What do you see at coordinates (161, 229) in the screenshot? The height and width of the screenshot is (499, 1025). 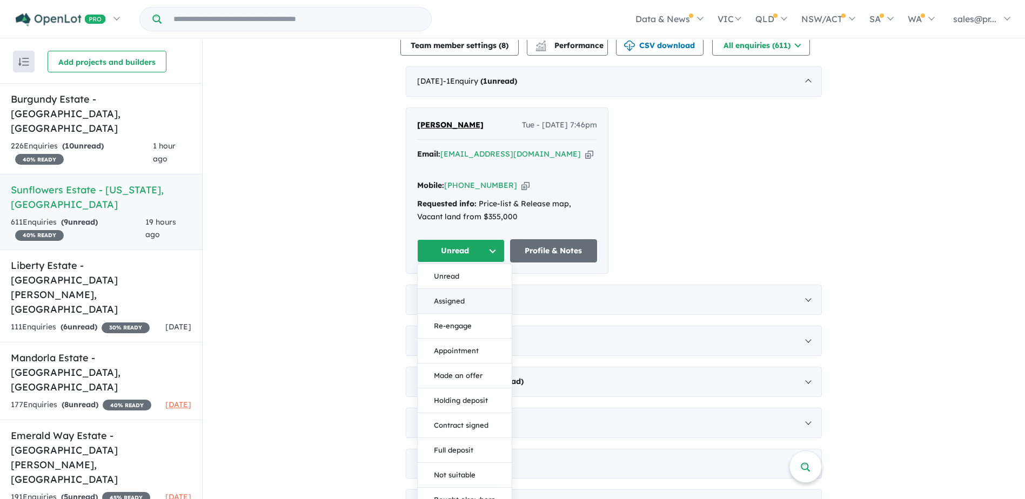 I see `span: 19 hours ago` at bounding box center [161, 229].